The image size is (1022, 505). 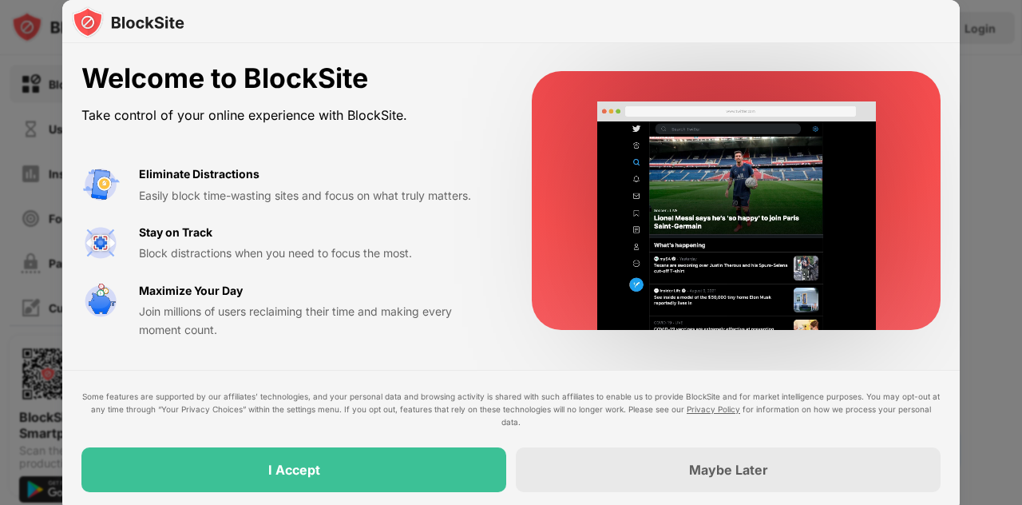 What do you see at coordinates (316, 253) in the screenshot?
I see `div: Block distractions when you need to focus the most.` at bounding box center [316, 253].